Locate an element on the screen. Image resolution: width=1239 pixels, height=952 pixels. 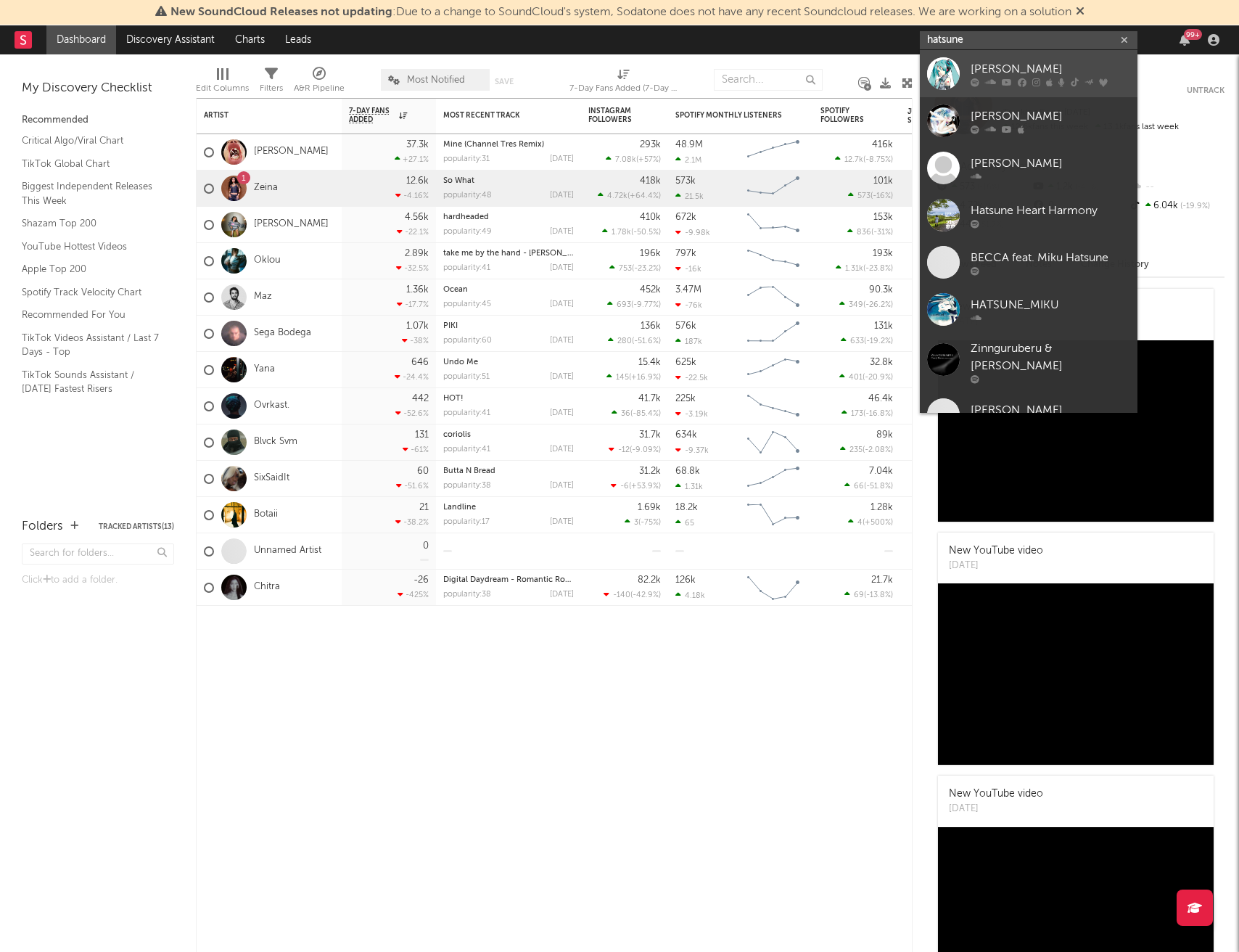
button: Tracked Artists(13) is located at coordinates (136, 527).